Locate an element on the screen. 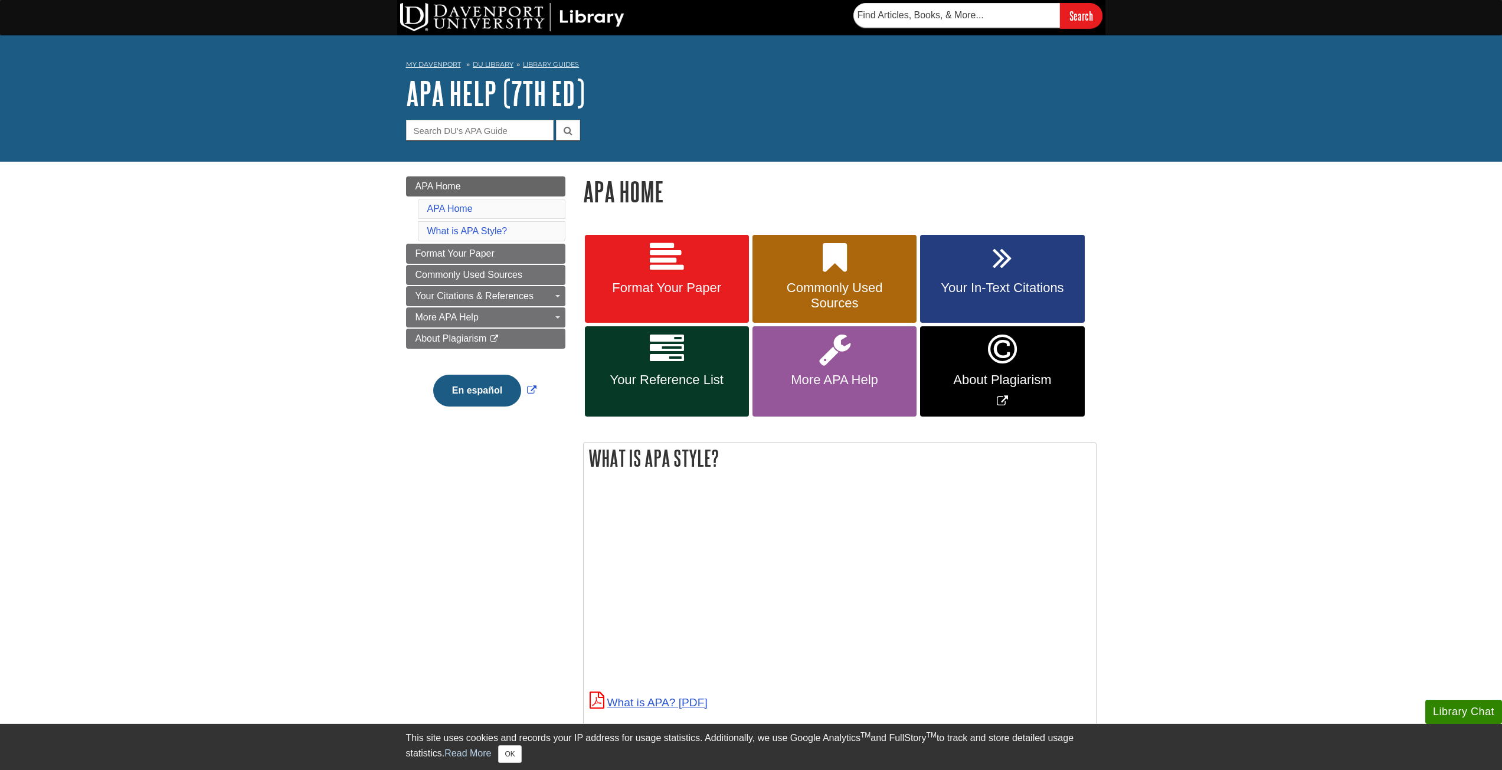 This screenshot has height=770, width=1502. a: Read More is located at coordinates (467, 753).